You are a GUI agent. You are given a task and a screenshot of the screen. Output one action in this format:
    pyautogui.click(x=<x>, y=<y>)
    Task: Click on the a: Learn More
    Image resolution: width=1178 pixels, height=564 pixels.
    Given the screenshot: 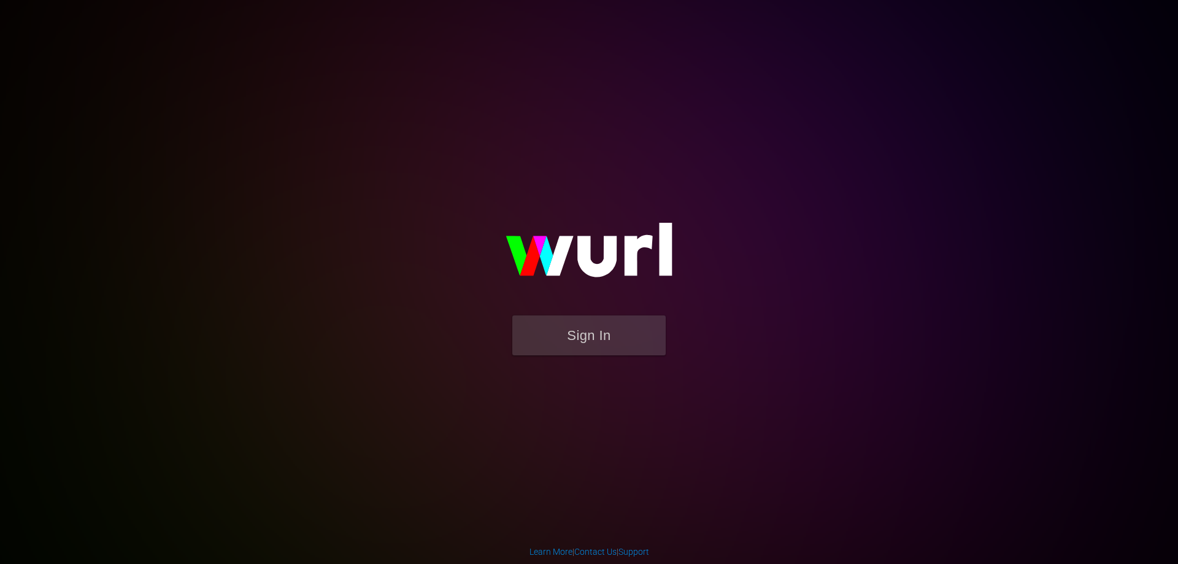 What is the action you would take?
    pyautogui.click(x=551, y=552)
    